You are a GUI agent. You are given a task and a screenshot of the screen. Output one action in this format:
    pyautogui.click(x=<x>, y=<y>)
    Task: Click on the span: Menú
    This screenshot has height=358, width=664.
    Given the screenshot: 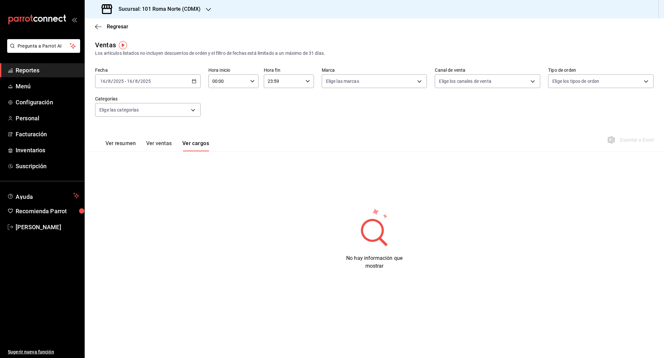 What is the action you would take?
    pyautogui.click(x=47, y=86)
    